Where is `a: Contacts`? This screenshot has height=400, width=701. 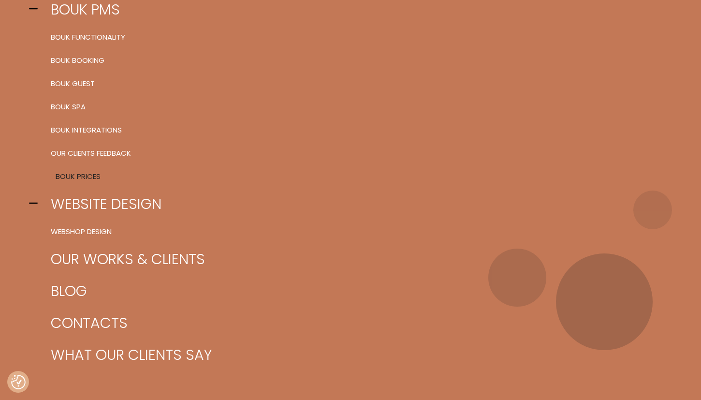
a: Contacts is located at coordinates (358, 323).